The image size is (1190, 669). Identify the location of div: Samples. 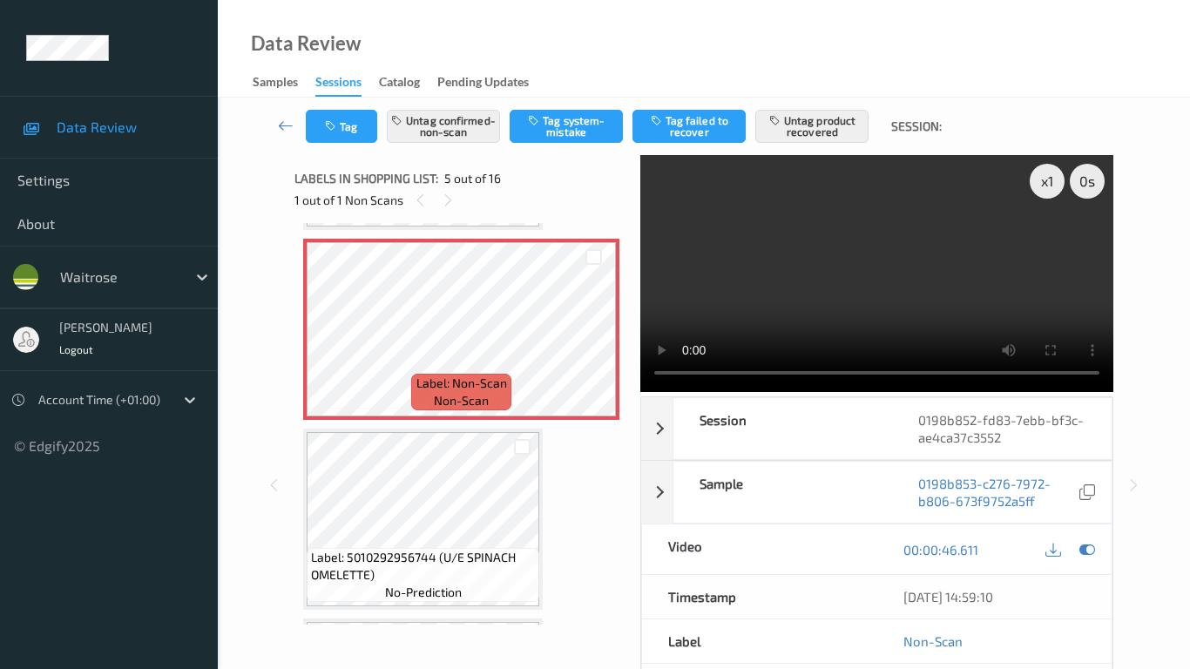
(275, 84).